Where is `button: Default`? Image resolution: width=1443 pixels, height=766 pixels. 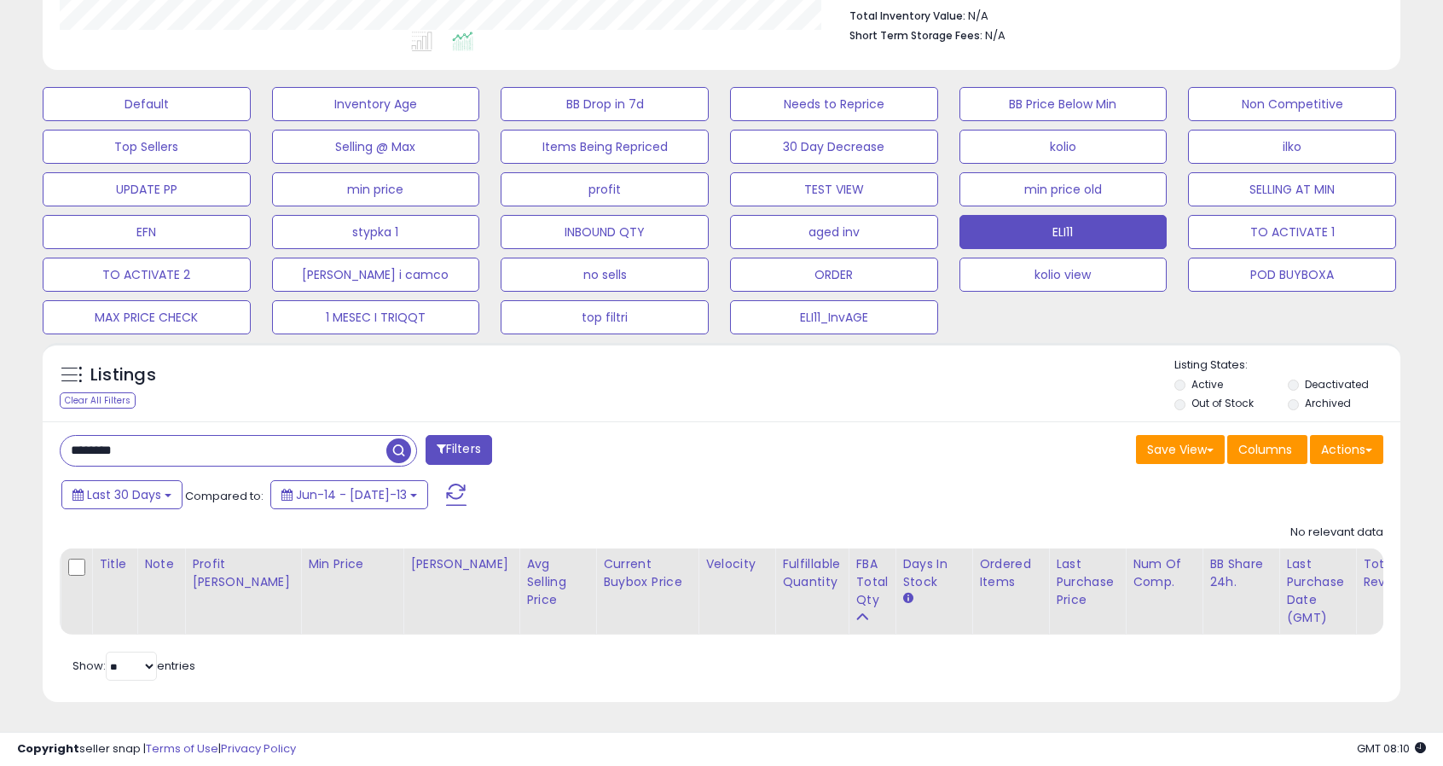
button: Default is located at coordinates (147, 104).